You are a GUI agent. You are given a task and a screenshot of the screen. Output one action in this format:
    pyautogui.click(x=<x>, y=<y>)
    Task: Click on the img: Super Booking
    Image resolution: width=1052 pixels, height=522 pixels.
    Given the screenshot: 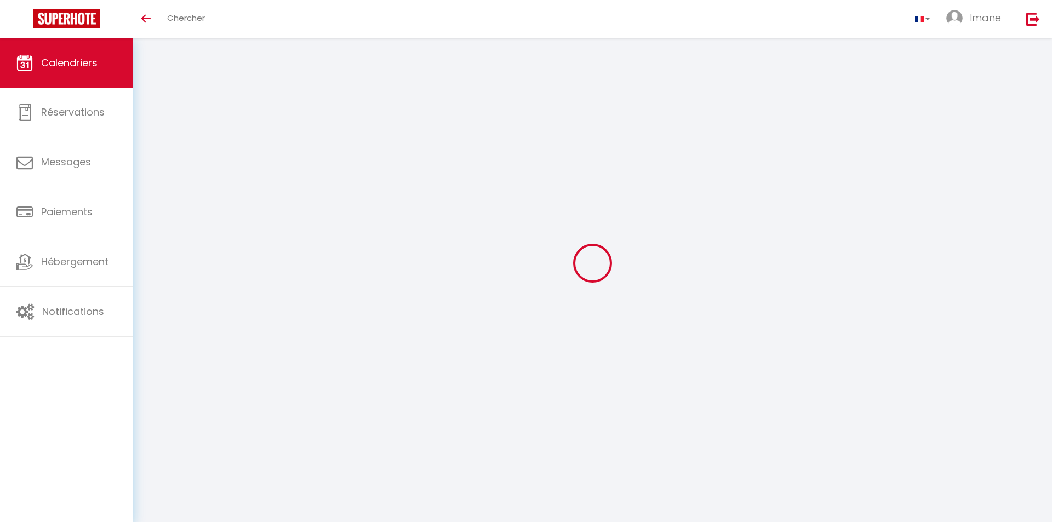 What is the action you would take?
    pyautogui.click(x=66, y=18)
    